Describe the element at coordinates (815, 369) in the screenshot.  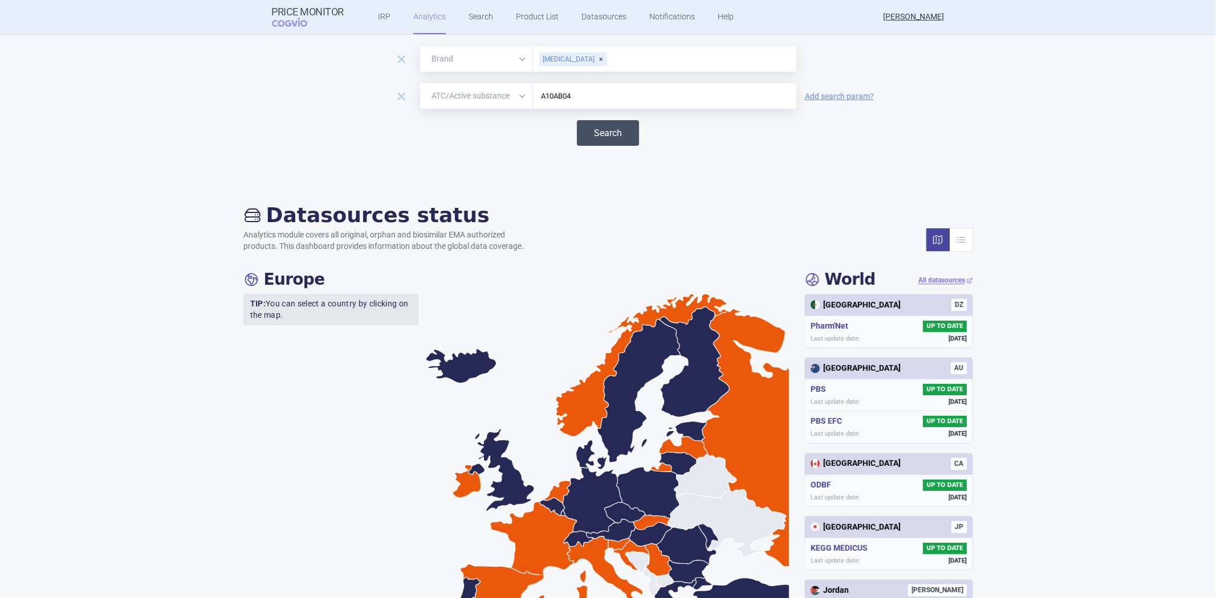
I see `img: Australia` at that location.